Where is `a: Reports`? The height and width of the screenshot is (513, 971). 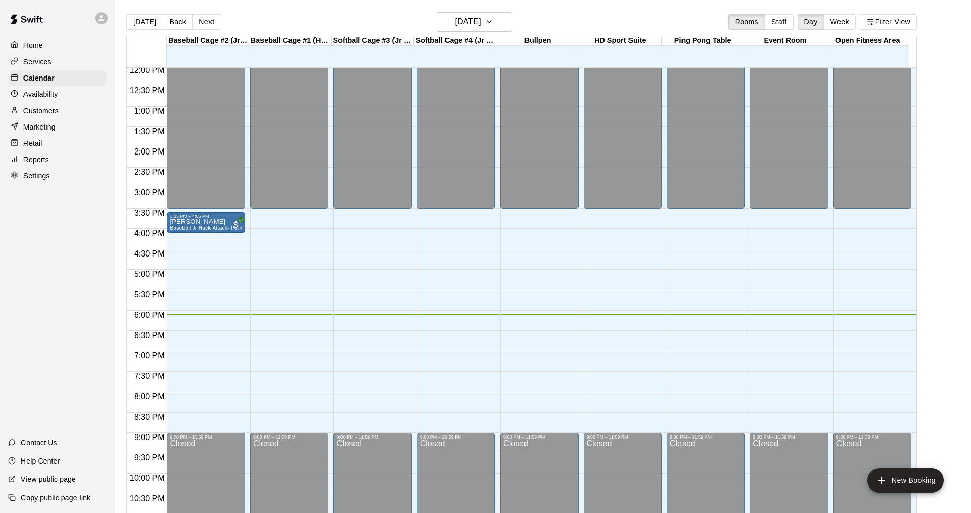 a: Reports is located at coordinates (57, 160).